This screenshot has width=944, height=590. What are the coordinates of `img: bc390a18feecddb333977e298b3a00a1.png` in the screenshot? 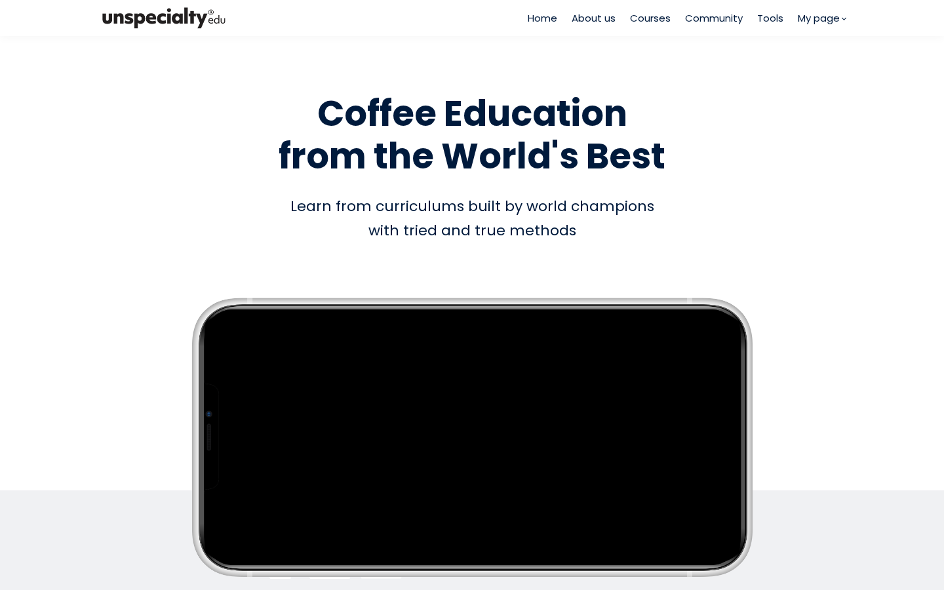 It's located at (164, 18).